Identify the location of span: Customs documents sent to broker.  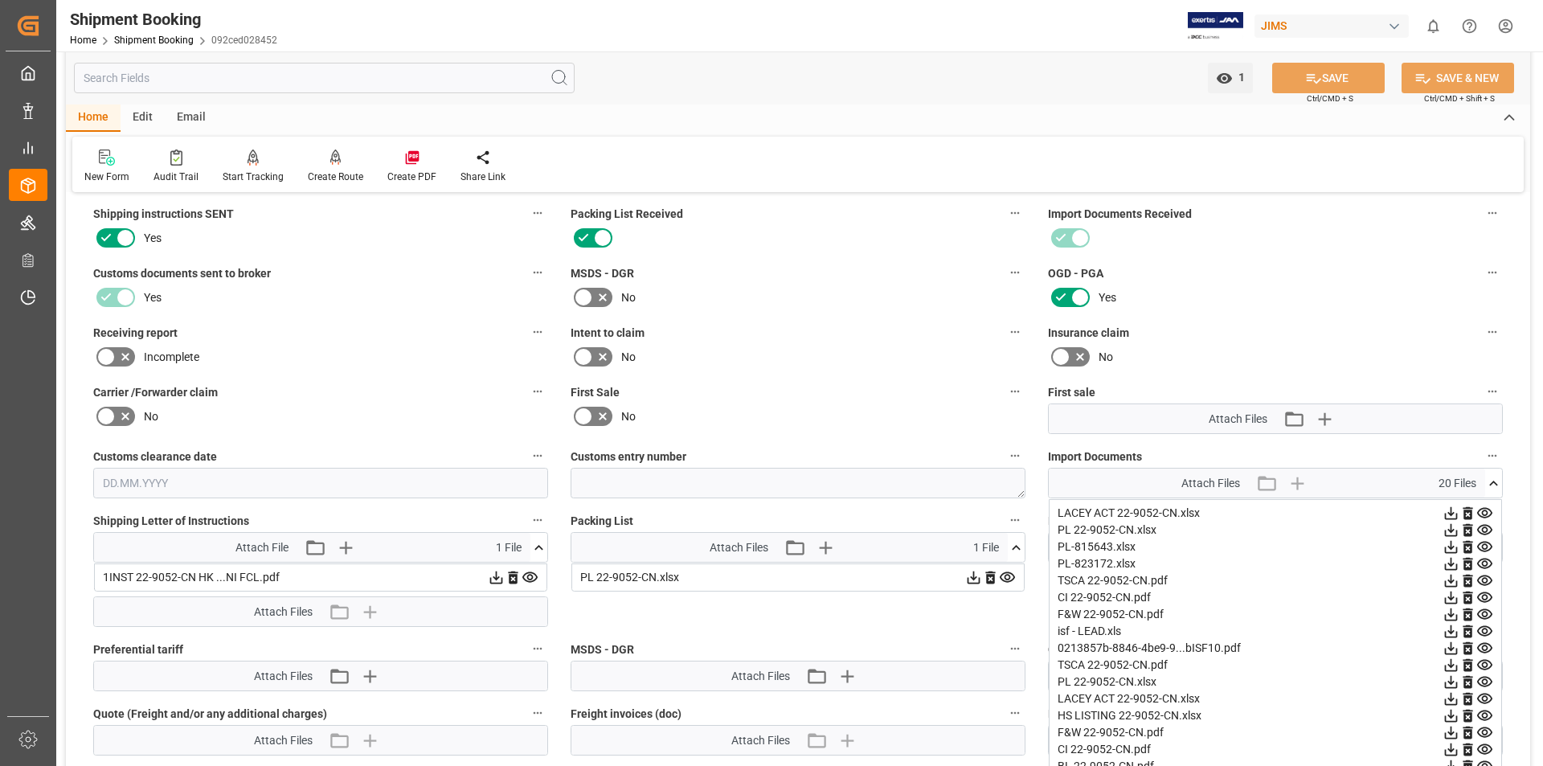
(182, 273).